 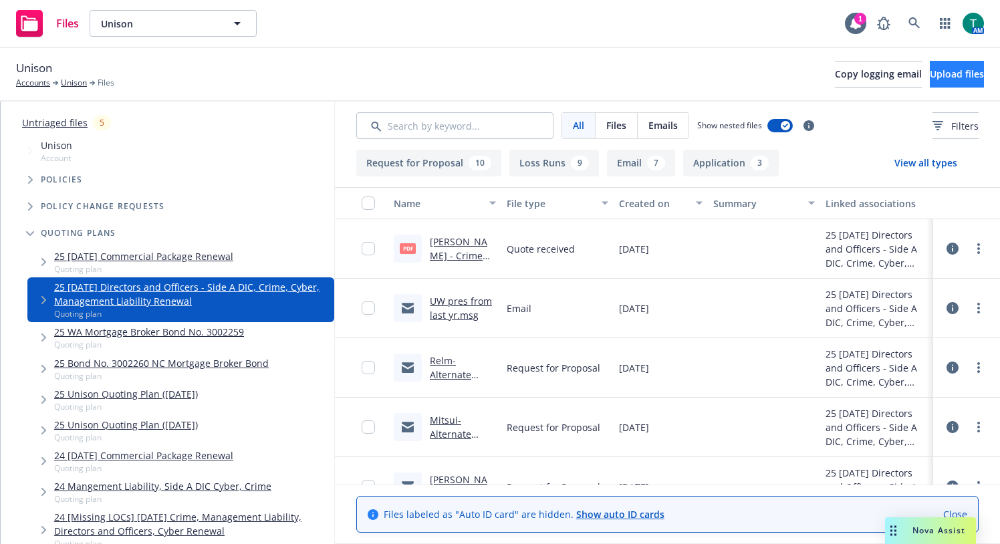 I want to click on a: Show auto ID cards, so click(x=621, y=514).